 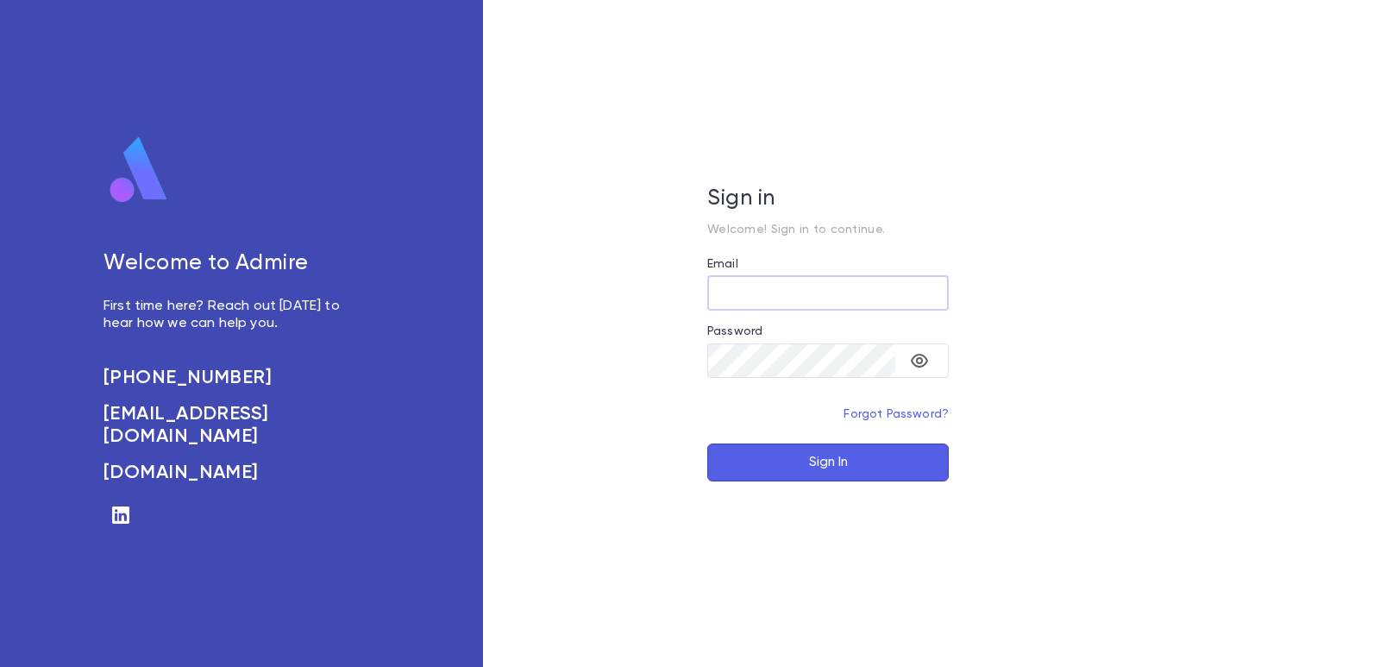 What do you see at coordinates (723, 264) in the screenshot?
I see `label: Email` at bounding box center [723, 264].